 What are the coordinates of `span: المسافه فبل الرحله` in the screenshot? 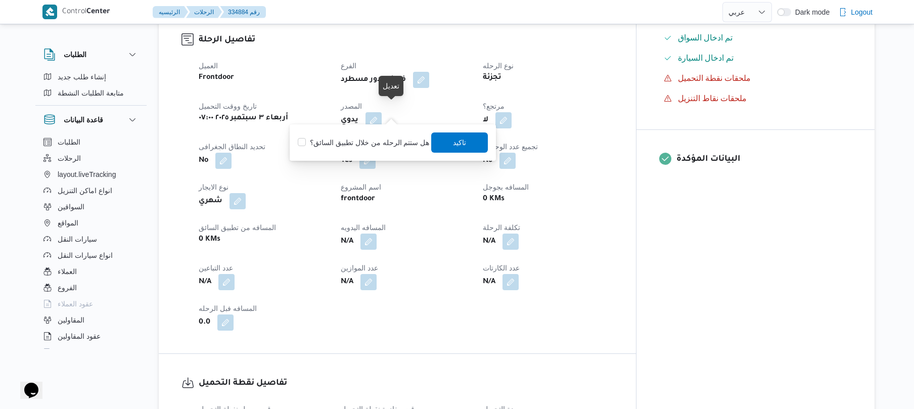 It's located at (227, 308).